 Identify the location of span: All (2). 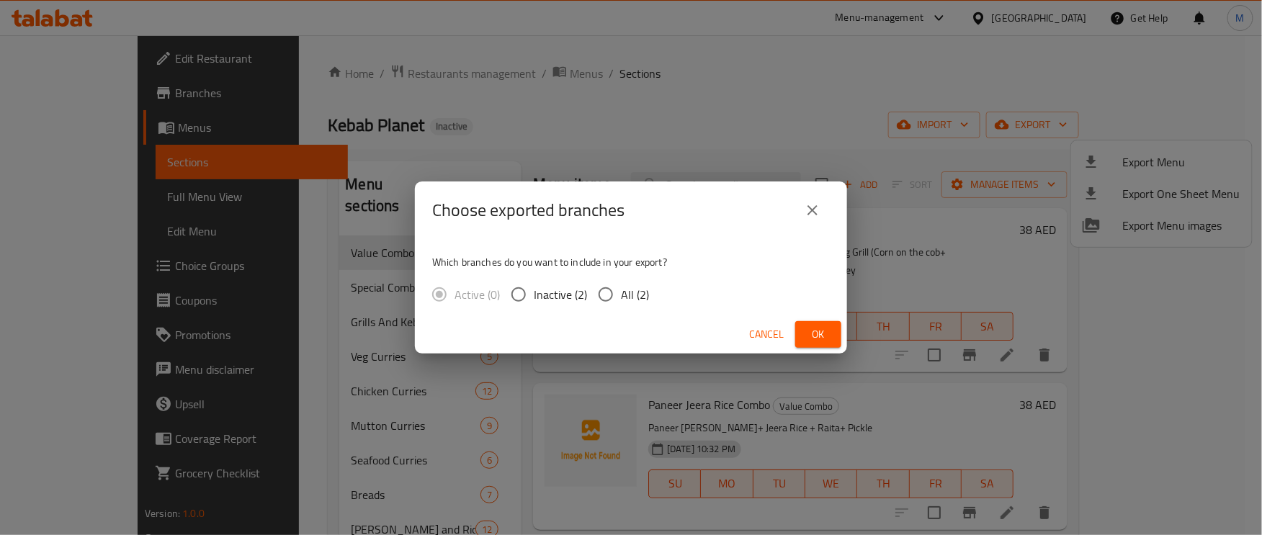
(635, 295).